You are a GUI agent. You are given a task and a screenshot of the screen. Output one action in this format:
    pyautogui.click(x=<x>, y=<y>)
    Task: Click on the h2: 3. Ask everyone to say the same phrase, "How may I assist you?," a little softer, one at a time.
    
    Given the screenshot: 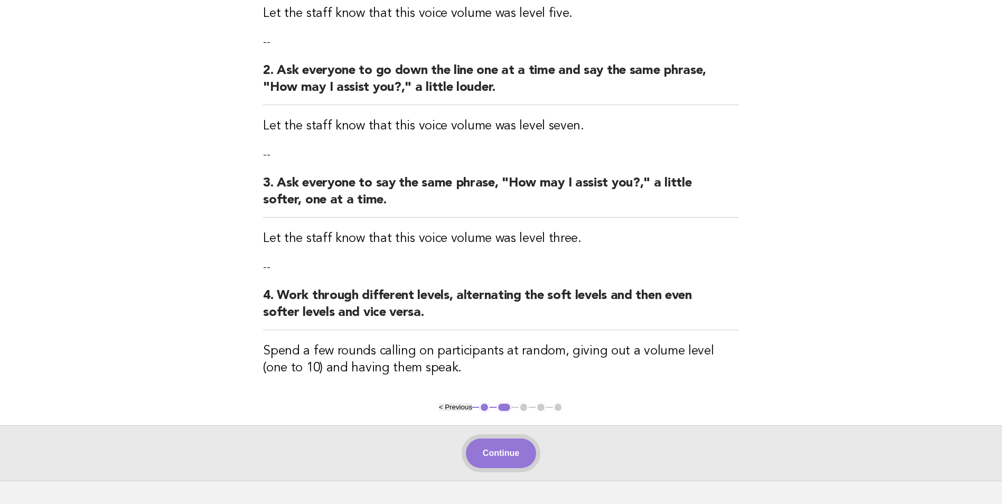 What is the action you would take?
    pyautogui.click(x=501, y=196)
    